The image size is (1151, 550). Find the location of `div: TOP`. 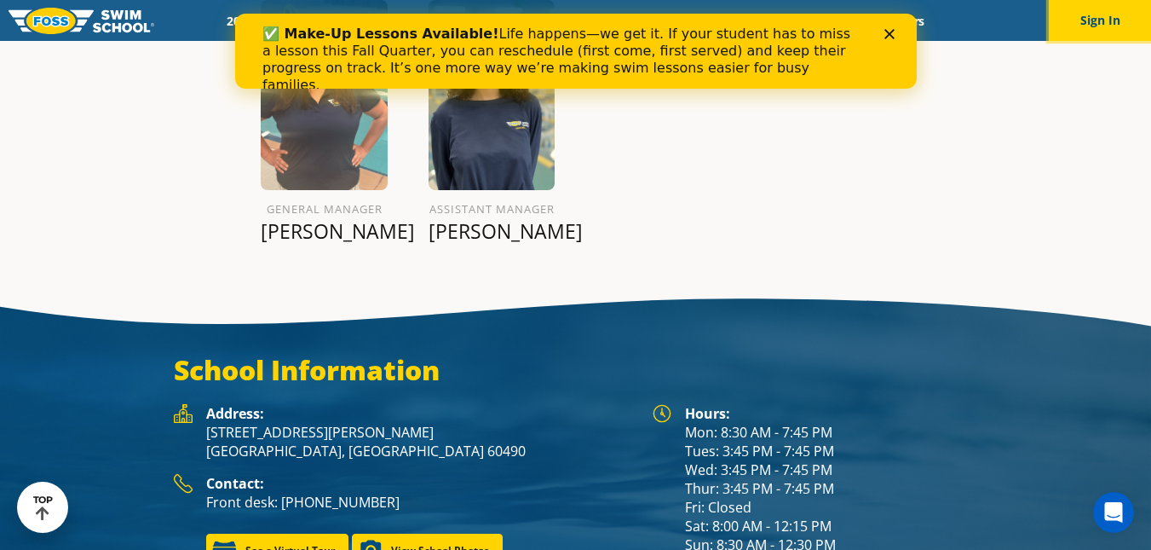

div: TOP is located at coordinates (43, 507).